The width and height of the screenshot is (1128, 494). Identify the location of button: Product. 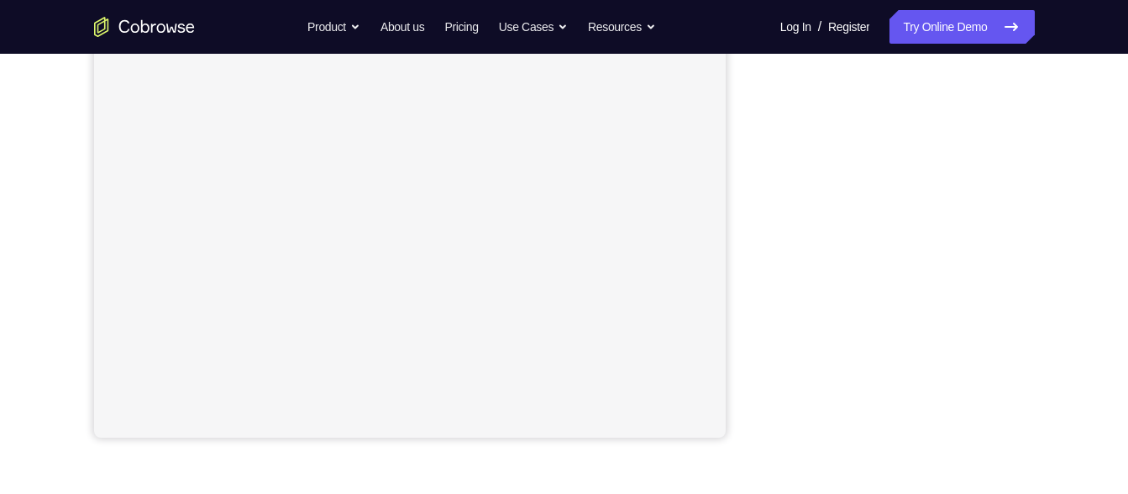
(333, 27).